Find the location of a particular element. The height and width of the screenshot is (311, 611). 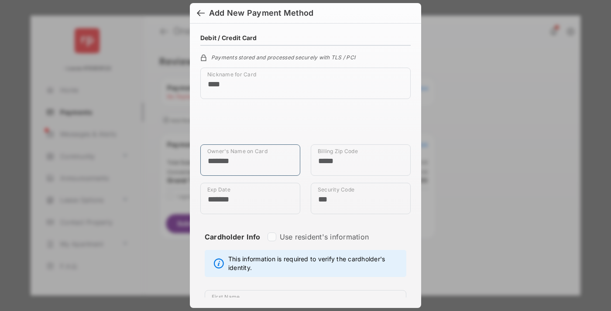

strong: Cardholder Info is located at coordinates (233, 245).